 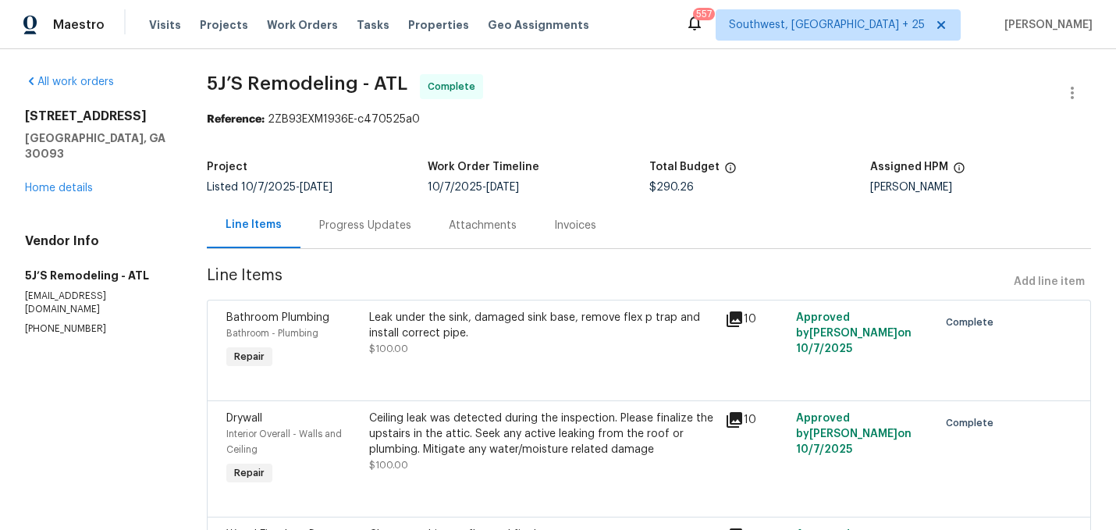 What do you see at coordinates (539, 25) in the screenshot?
I see `span: Geo Assignments` at bounding box center [539, 25].